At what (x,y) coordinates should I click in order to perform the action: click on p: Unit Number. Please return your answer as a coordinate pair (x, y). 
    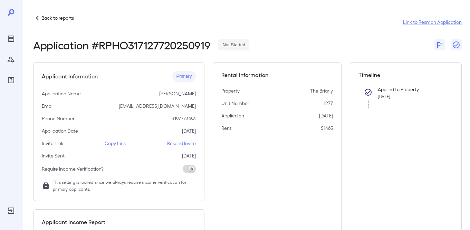
    Looking at the image, I should click on (235, 103).